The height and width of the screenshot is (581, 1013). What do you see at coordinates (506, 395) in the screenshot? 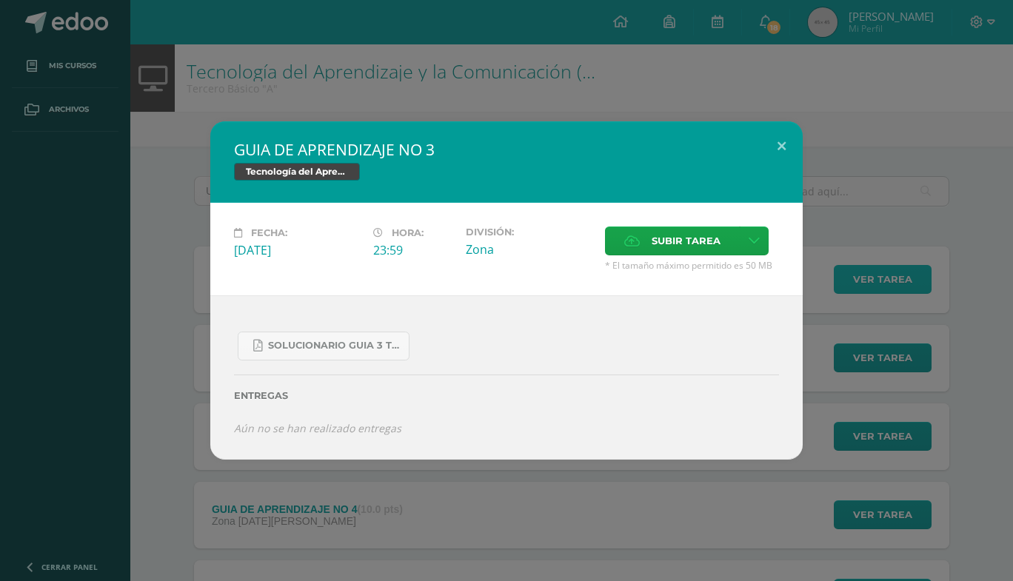
I see `label: Entregas` at bounding box center [506, 395].